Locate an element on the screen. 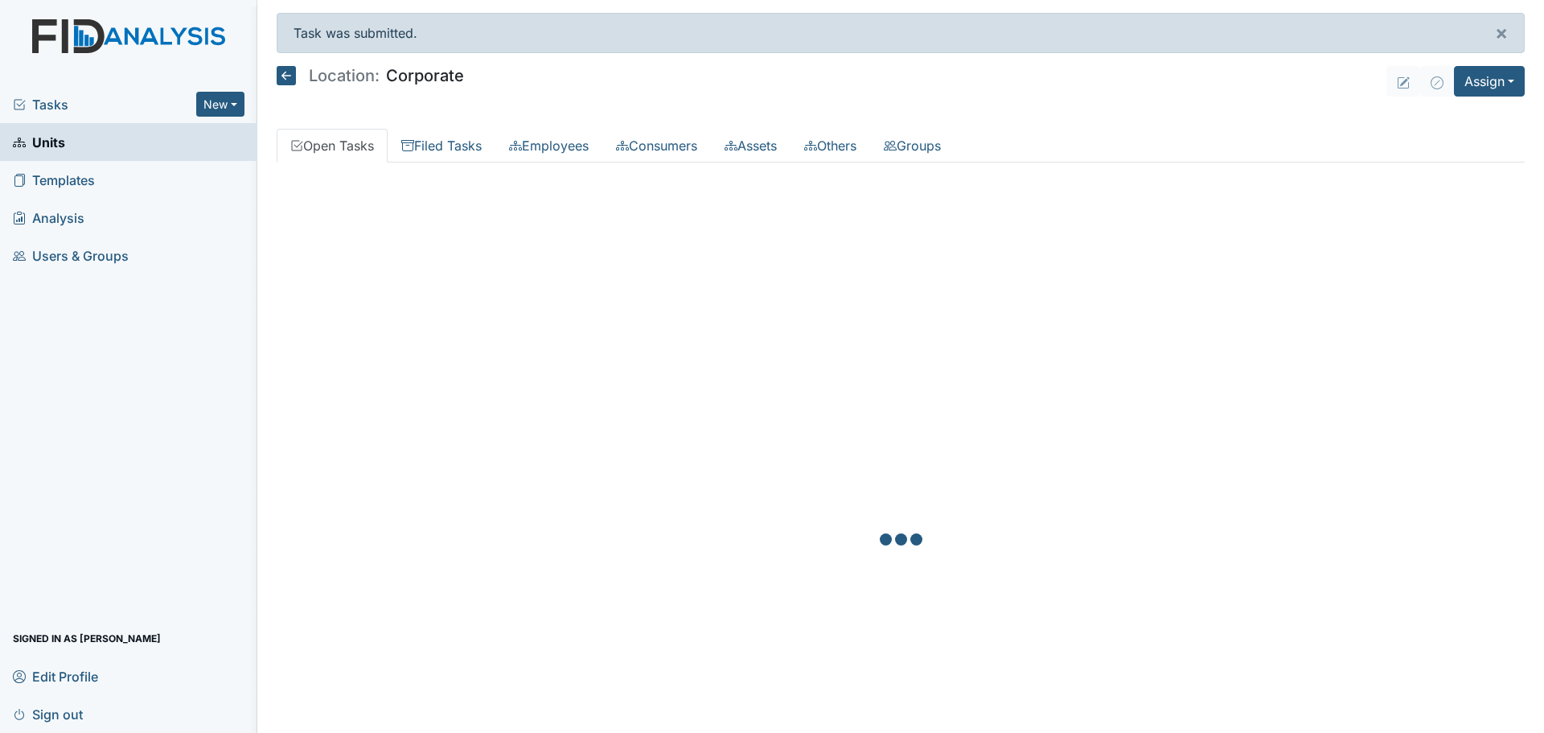  a: Tasks is located at coordinates (105, 105).